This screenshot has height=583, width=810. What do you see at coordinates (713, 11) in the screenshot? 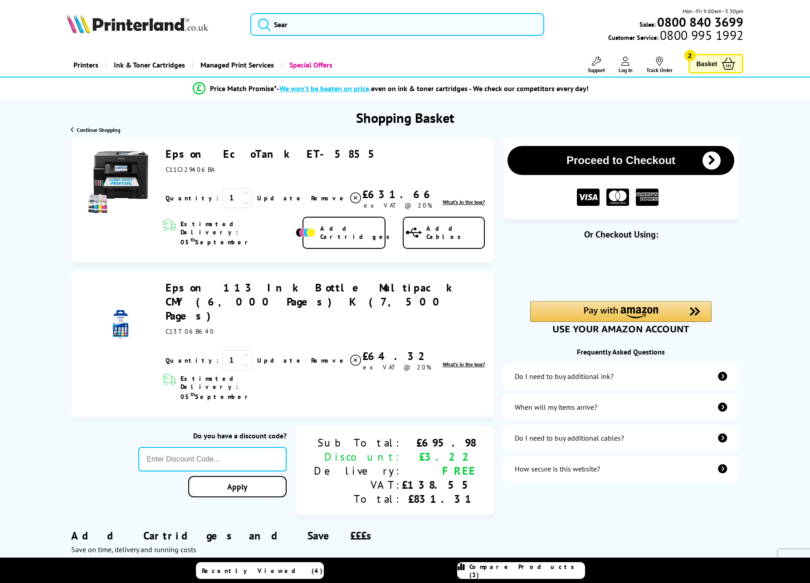
I see `span: Mon - Fri 9:00am - 5:30pm` at bounding box center [713, 11].